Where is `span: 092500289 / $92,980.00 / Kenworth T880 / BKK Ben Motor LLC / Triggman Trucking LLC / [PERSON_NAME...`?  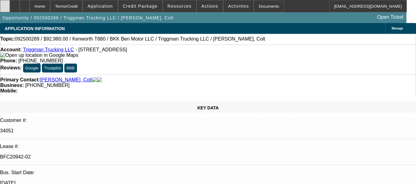
span: 092500289 / $92,980.00 / Kenworth T880 / BKK Ben Motor LLC / Triggman Trucking LLC / [PERSON_NAME... is located at coordinates (140, 39).